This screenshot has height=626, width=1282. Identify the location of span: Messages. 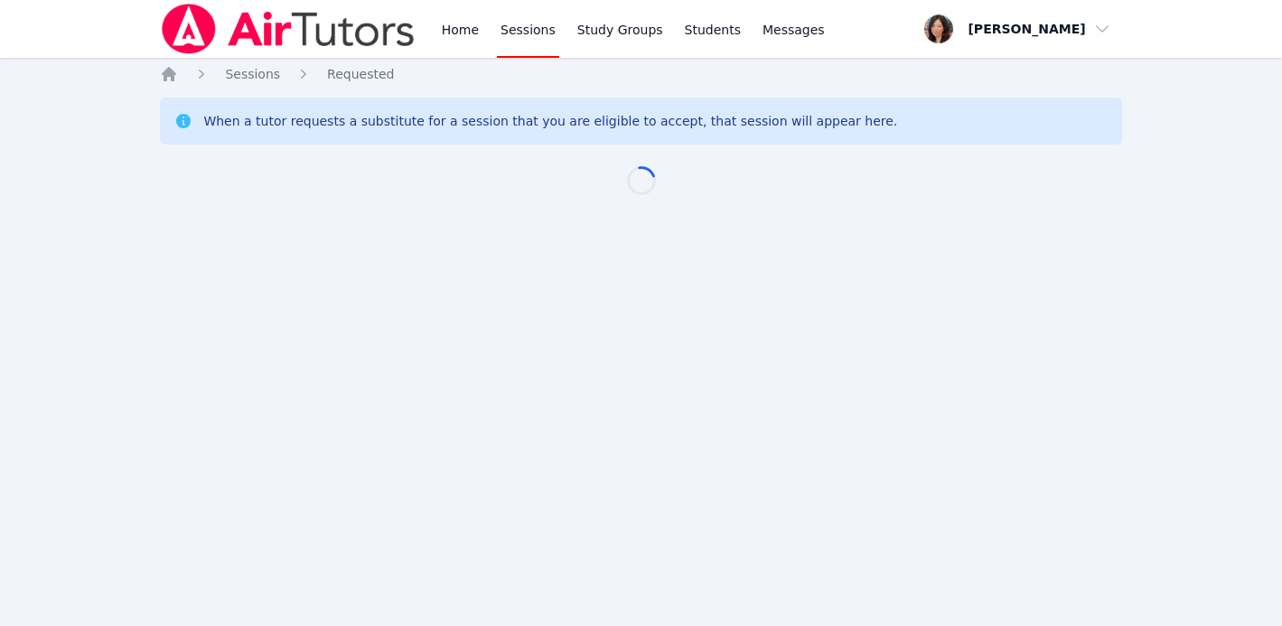
(793, 30).